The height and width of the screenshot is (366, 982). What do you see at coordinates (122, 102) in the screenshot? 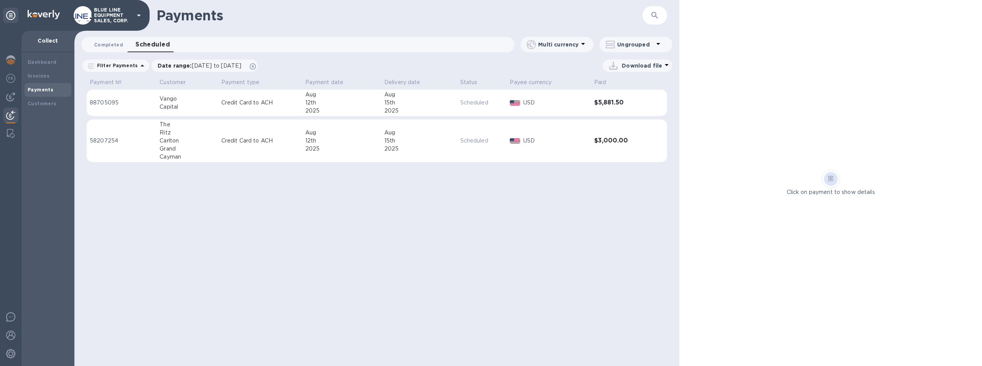
I see `p: 88705095` at bounding box center [122, 102].